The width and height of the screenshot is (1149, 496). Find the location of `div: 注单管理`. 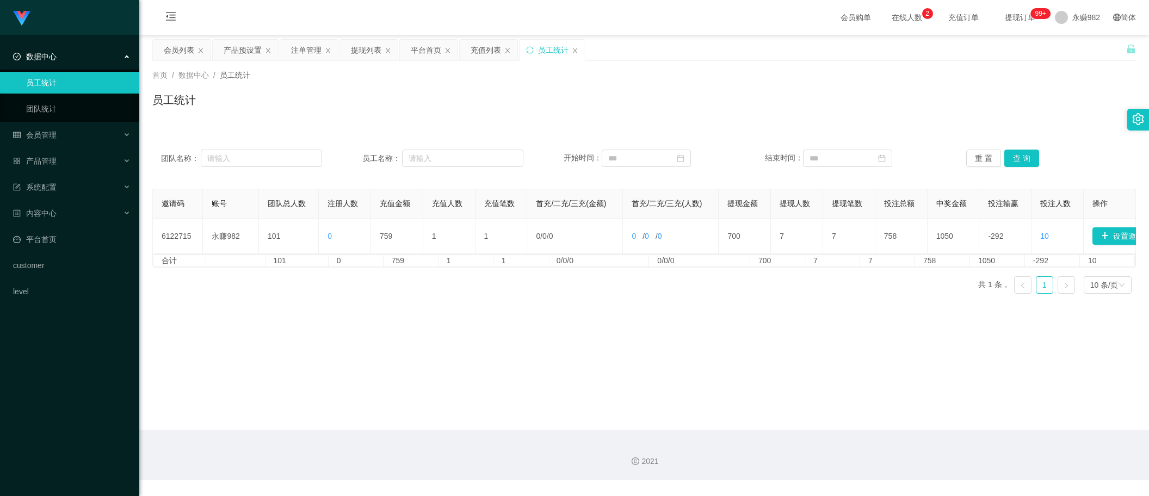

div: 注单管理 is located at coordinates (306, 50).